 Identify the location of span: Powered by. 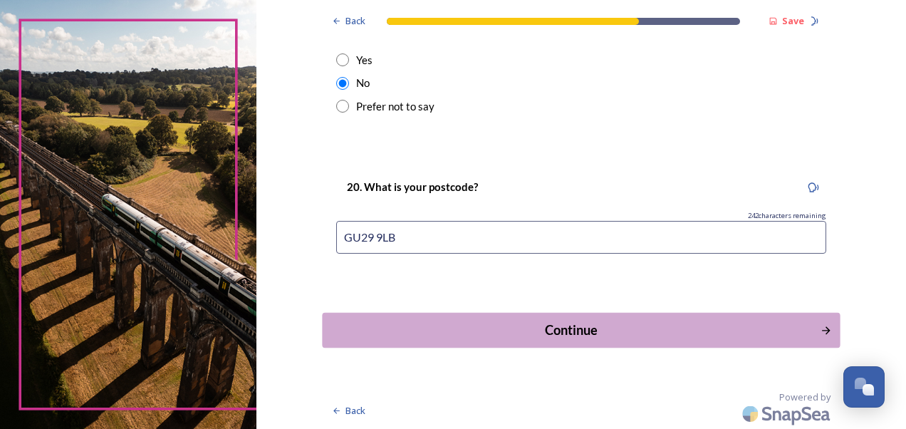
(804, 397).